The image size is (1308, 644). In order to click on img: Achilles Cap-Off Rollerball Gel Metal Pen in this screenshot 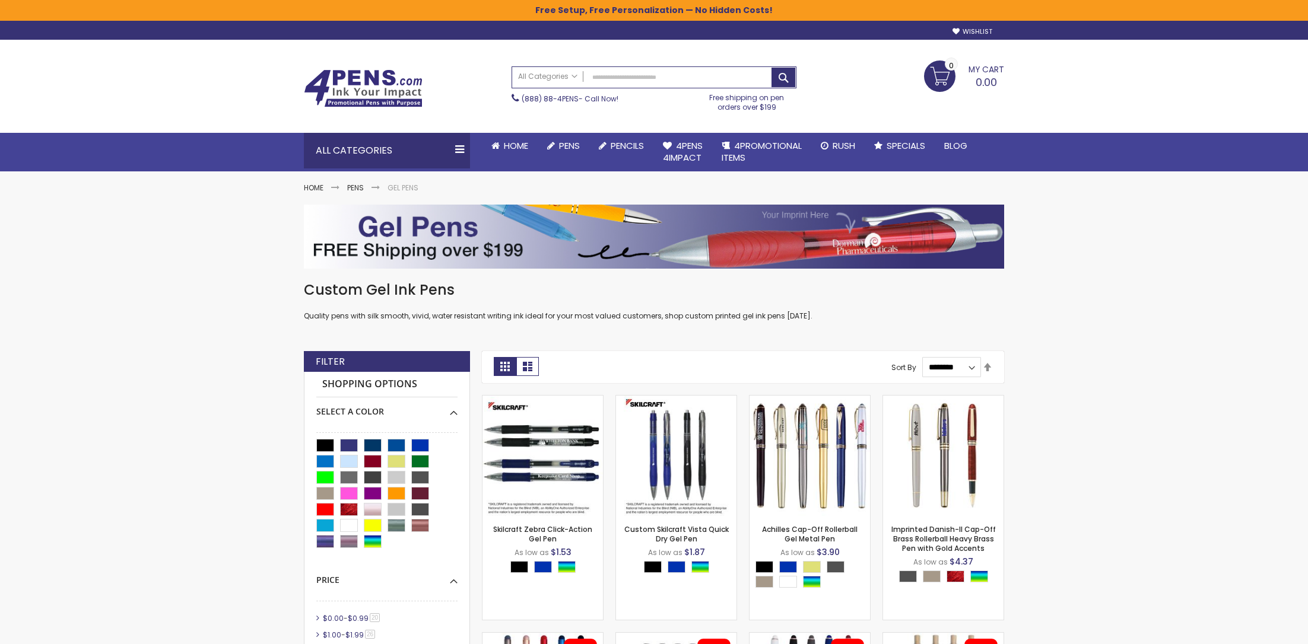, I will do `click(809, 456)`.